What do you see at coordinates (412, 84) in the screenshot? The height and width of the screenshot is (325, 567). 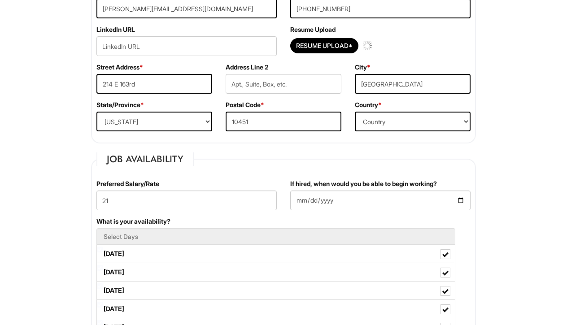 I see `input: City` at bounding box center [412, 84].